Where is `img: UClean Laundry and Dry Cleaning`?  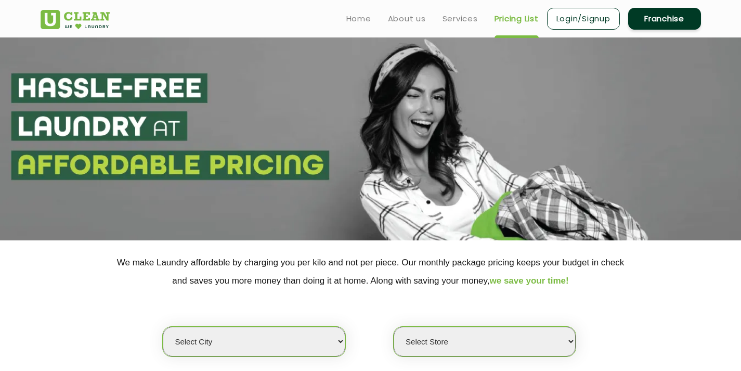 img: UClean Laundry and Dry Cleaning is located at coordinates (75, 19).